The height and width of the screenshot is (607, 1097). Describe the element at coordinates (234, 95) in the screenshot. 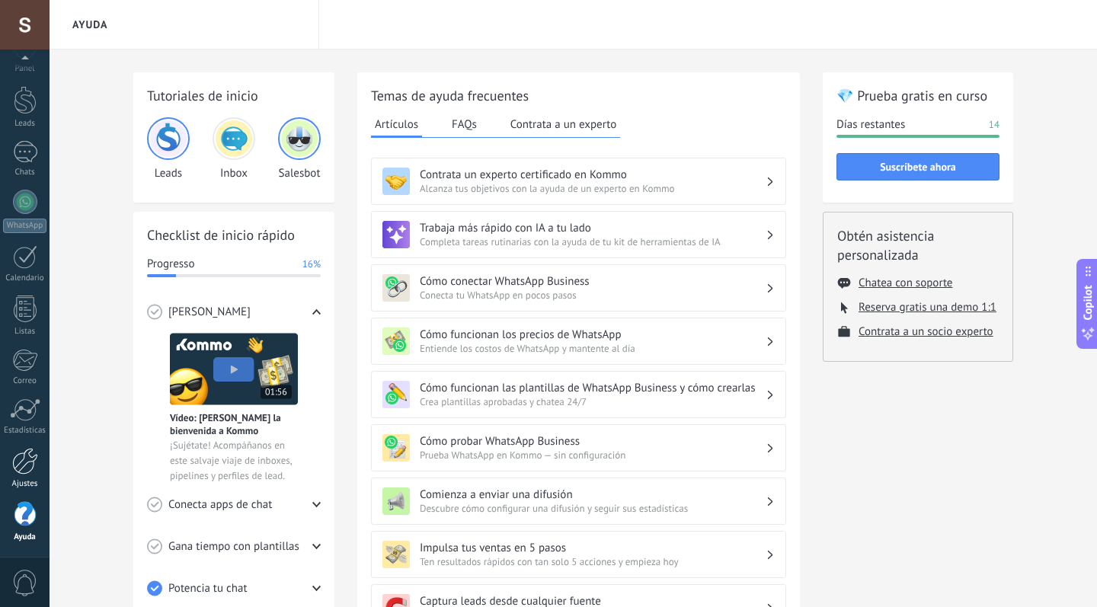

I see `h2: Tutoriales de inicio` at that location.